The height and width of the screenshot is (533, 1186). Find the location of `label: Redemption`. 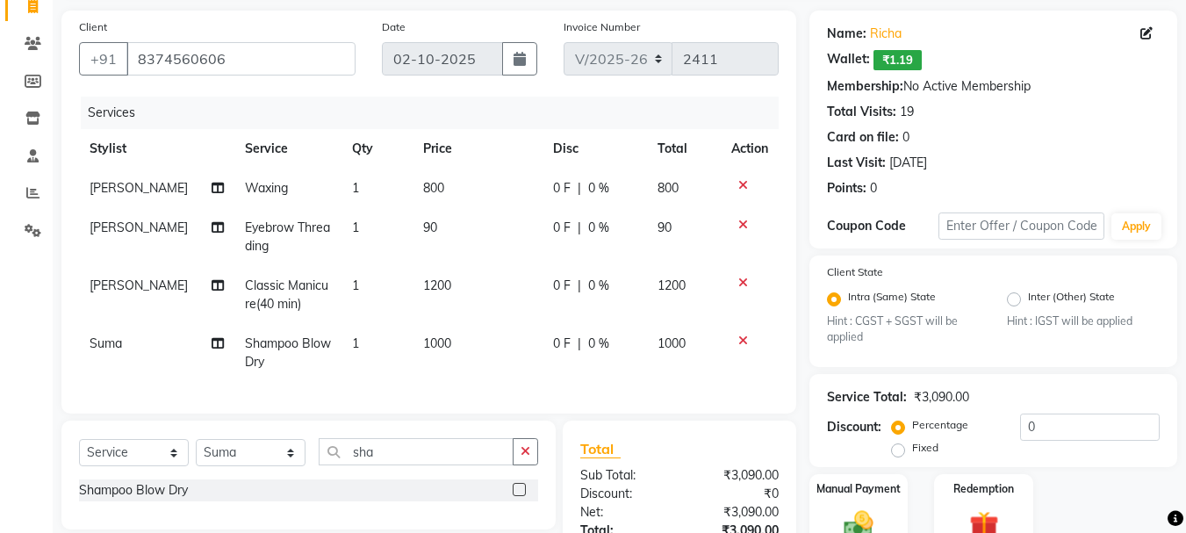

label: Redemption is located at coordinates (983, 489).